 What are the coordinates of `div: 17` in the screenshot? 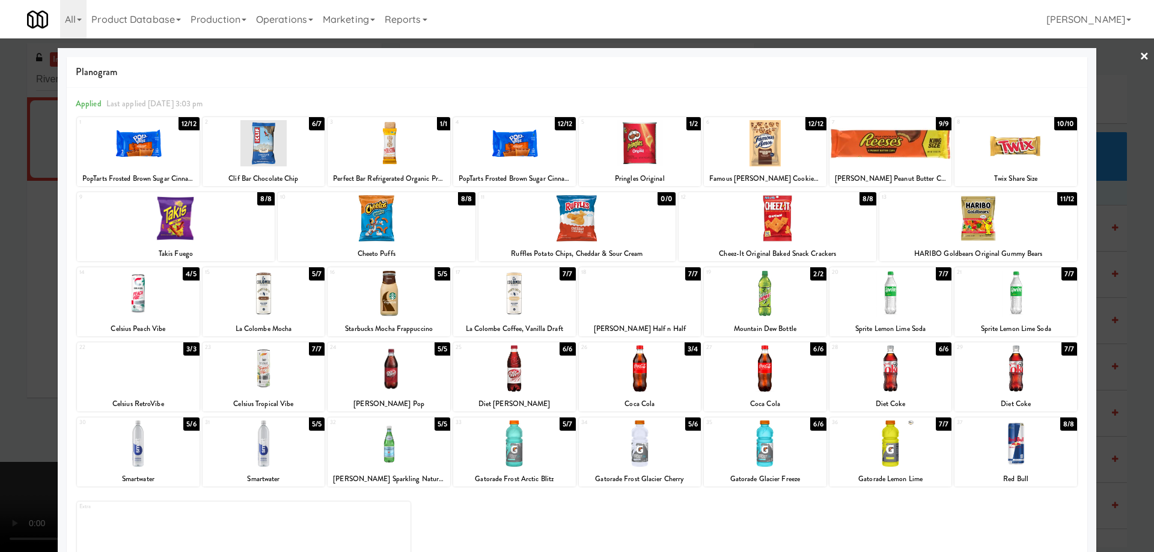 It's located at (485, 272).